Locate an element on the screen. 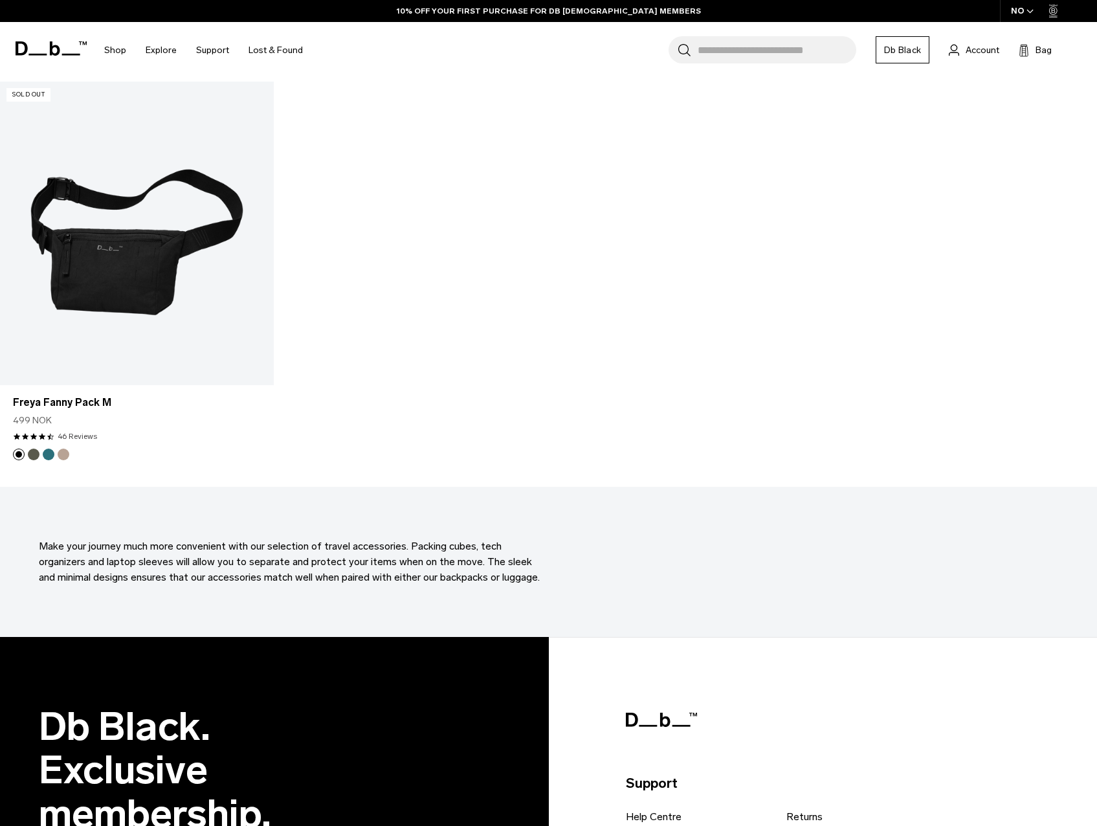 The width and height of the screenshot is (1097, 826). a: Lost & Found is located at coordinates (276, 50).